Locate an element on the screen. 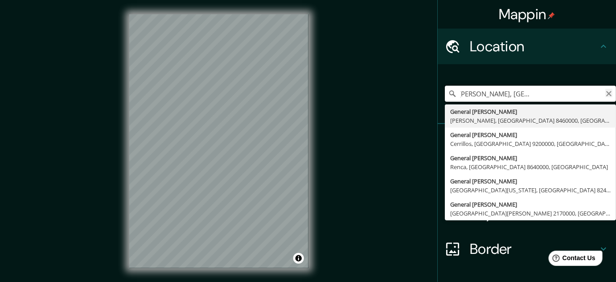 The width and height of the screenshot is (616, 282). button: Clear is located at coordinates (609, 93).